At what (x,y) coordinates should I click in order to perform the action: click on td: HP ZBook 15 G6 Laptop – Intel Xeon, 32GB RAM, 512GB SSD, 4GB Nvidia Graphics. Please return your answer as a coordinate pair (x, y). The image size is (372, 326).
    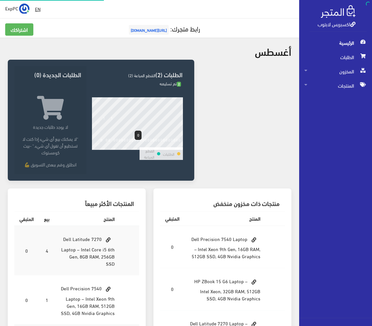
    Looking at the image, I should click on (225, 289).